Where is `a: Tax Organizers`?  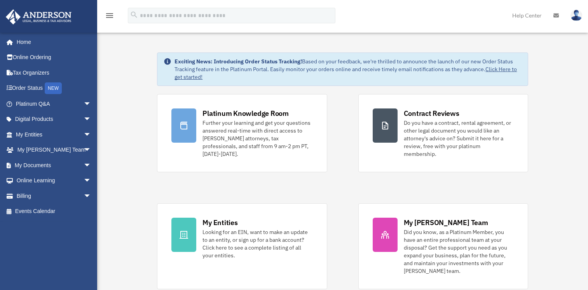
a: Tax Organizers is located at coordinates (54, 73).